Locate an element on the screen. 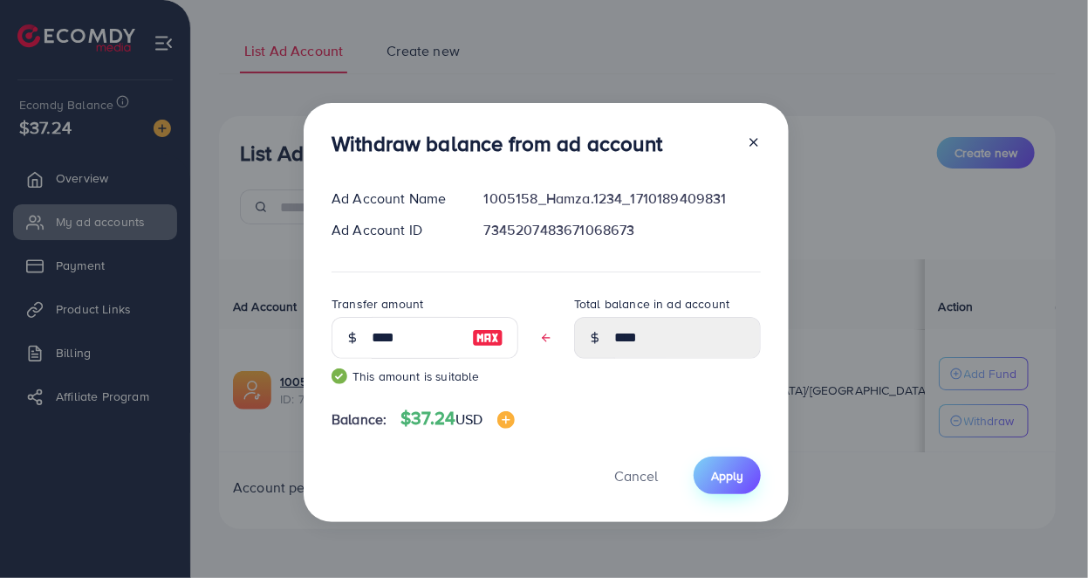 The image size is (1088, 578). div: 1005158_Hamza.1234_1710189409831 is located at coordinates (622, 198).